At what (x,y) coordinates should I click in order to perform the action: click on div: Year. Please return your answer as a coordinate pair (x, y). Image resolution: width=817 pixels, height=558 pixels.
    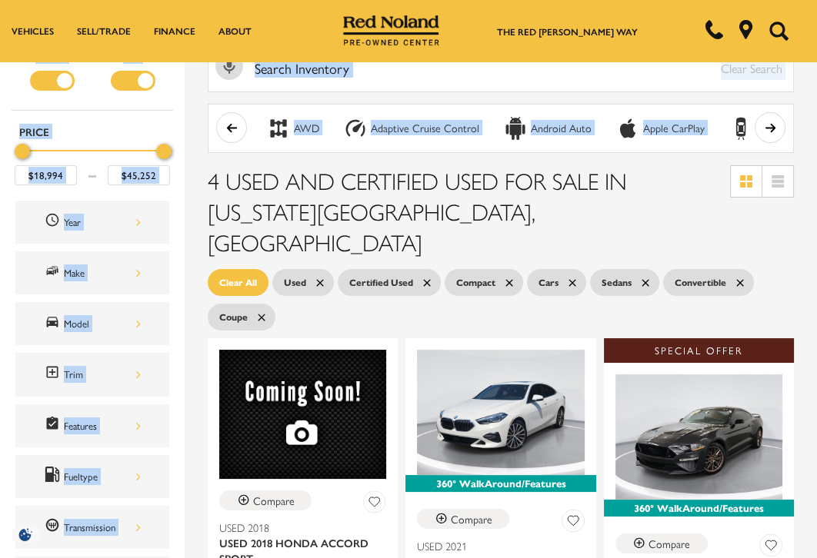
    Looking at the image, I should click on (102, 222).